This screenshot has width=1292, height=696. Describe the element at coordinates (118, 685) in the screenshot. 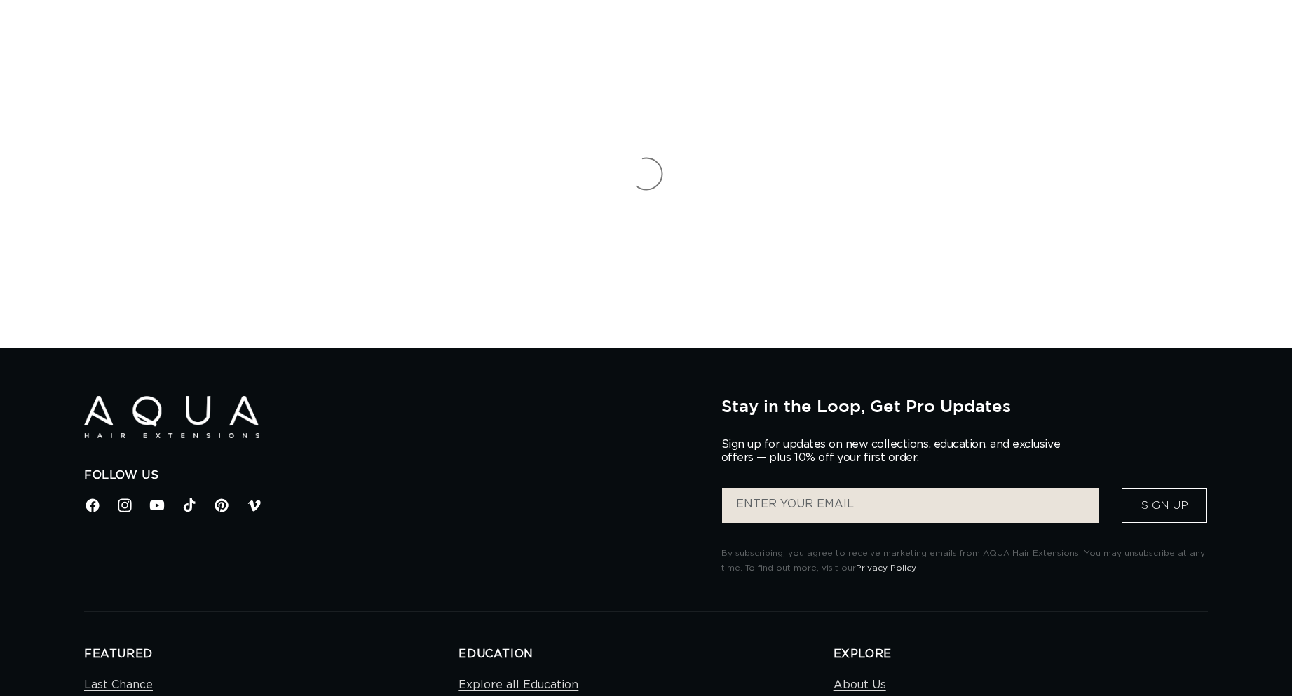

I see `a: Last Chance` at that location.